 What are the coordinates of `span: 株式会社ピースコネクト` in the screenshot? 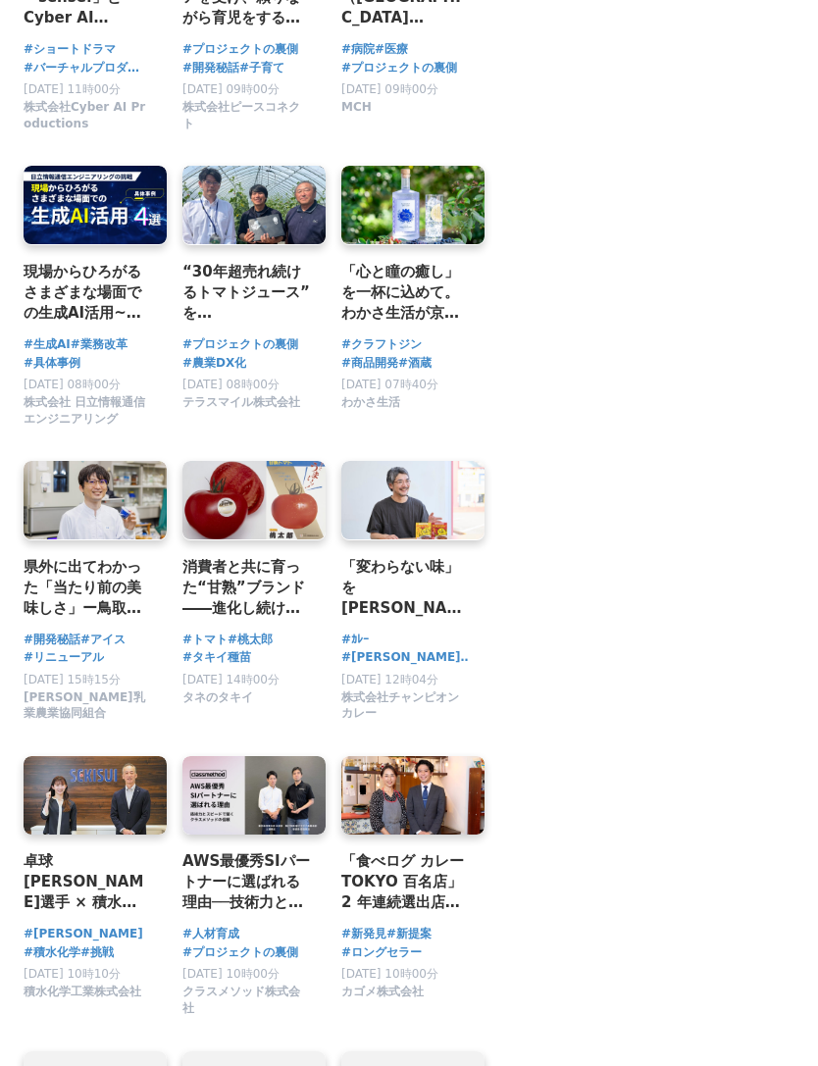 It's located at (246, 116).